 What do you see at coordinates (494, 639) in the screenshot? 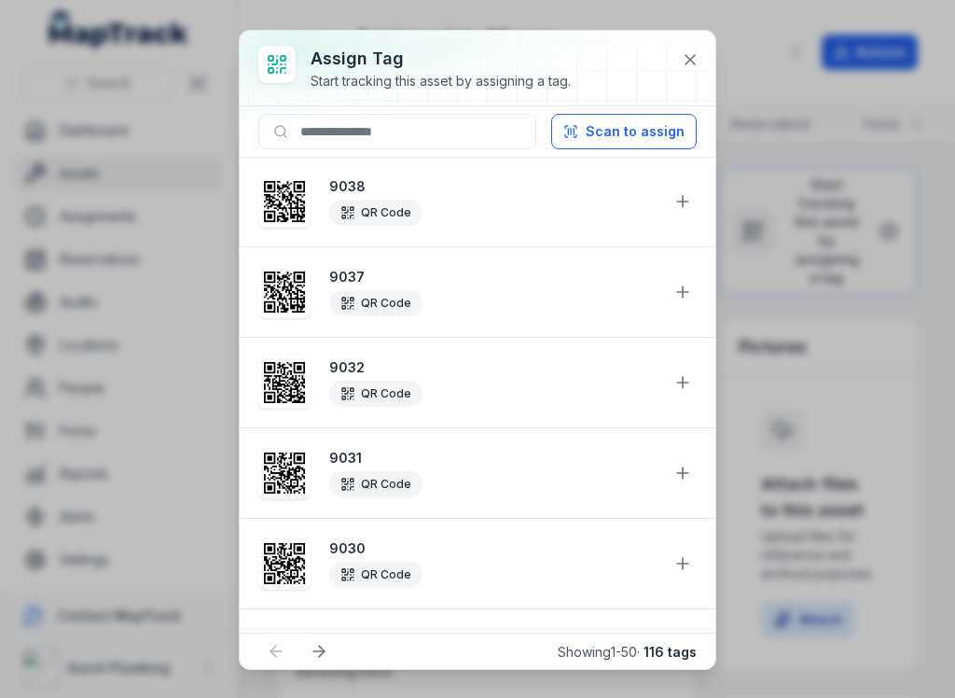
I see `strong: 9029` at bounding box center [494, 639].